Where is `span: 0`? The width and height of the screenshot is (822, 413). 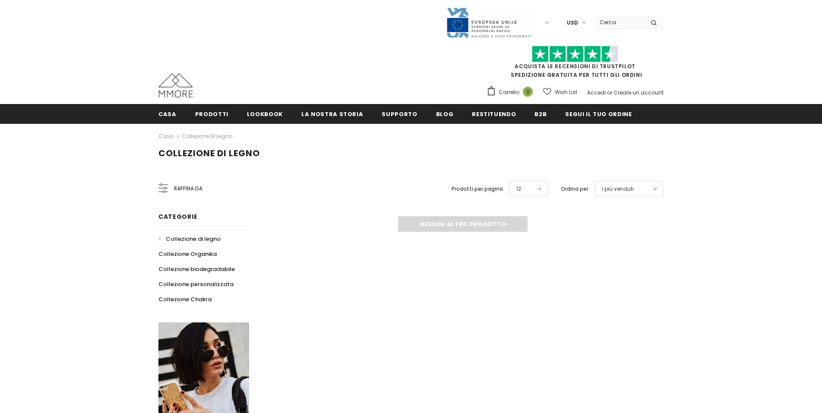 span: 0 is located at coordinates (528, 92).